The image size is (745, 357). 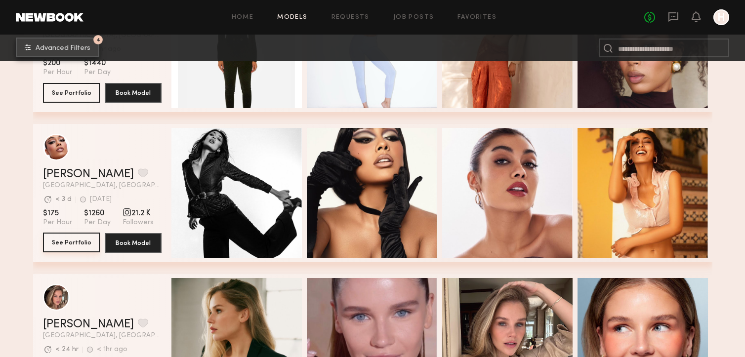 What do you see at coordinates (57, 47) in the screenshot?
I see `button: 4Advanced Filters` at bounding box center [57, 47].